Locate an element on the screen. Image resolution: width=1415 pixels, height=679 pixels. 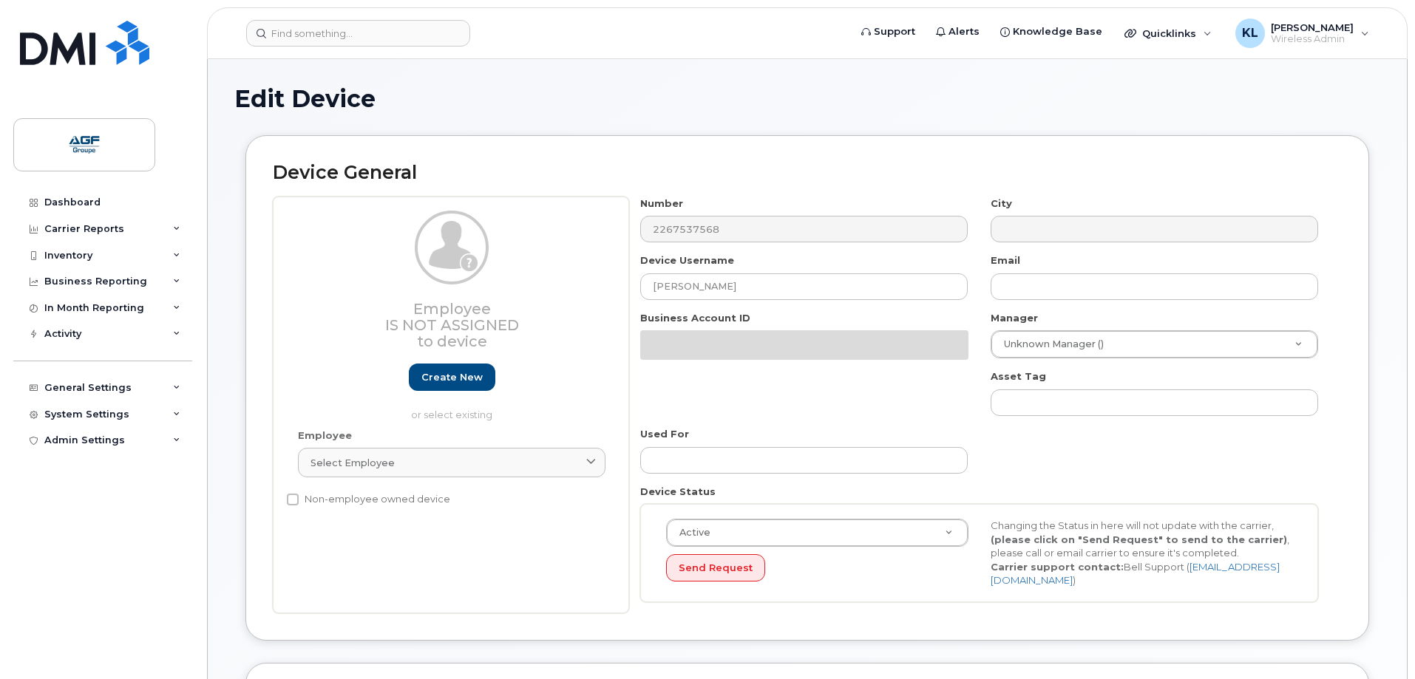
a: Active is located at coordinates (817, 533).